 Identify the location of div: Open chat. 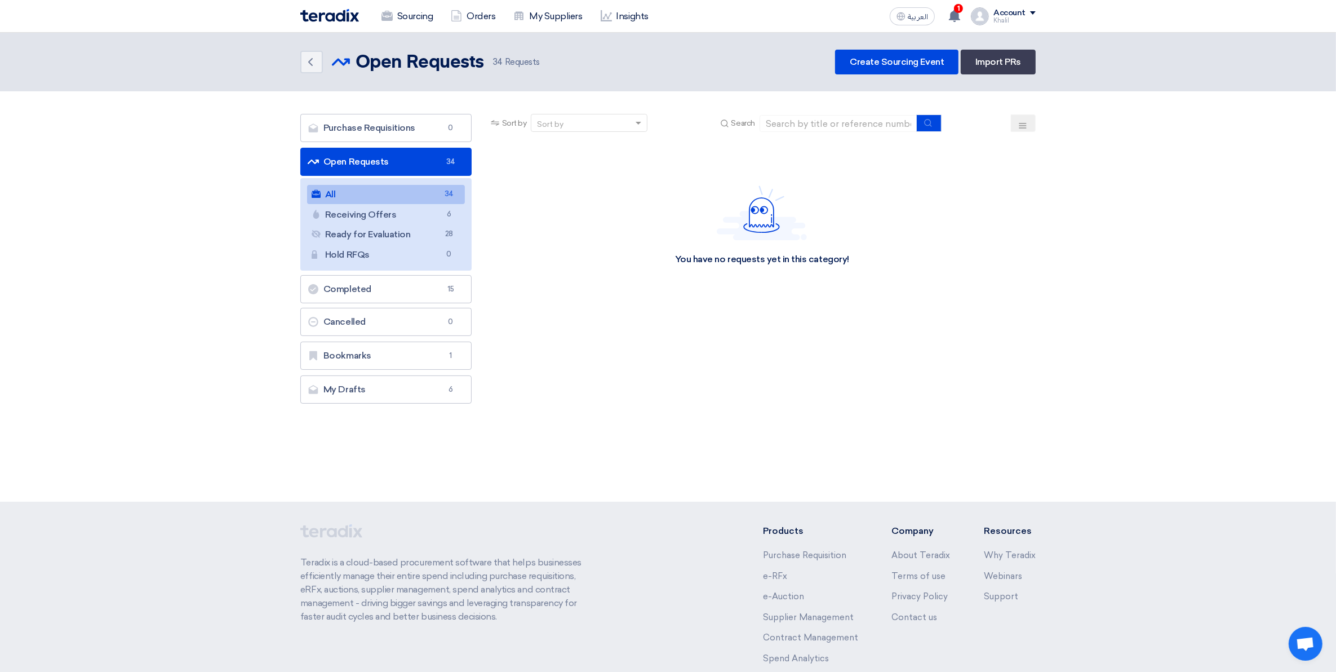
(1306, 644).